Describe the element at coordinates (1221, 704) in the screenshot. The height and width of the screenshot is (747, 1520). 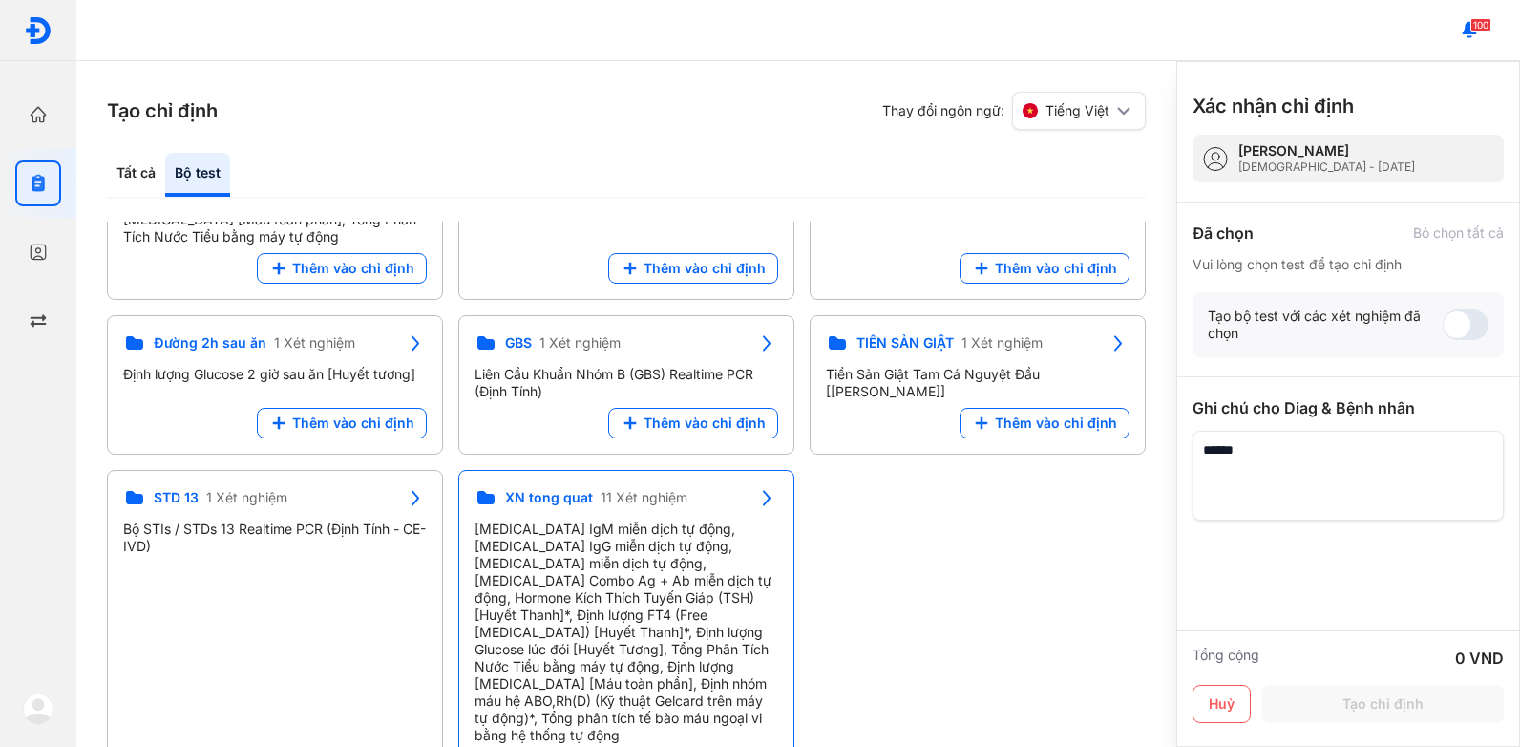
I see `button: Huỷ` at that location.